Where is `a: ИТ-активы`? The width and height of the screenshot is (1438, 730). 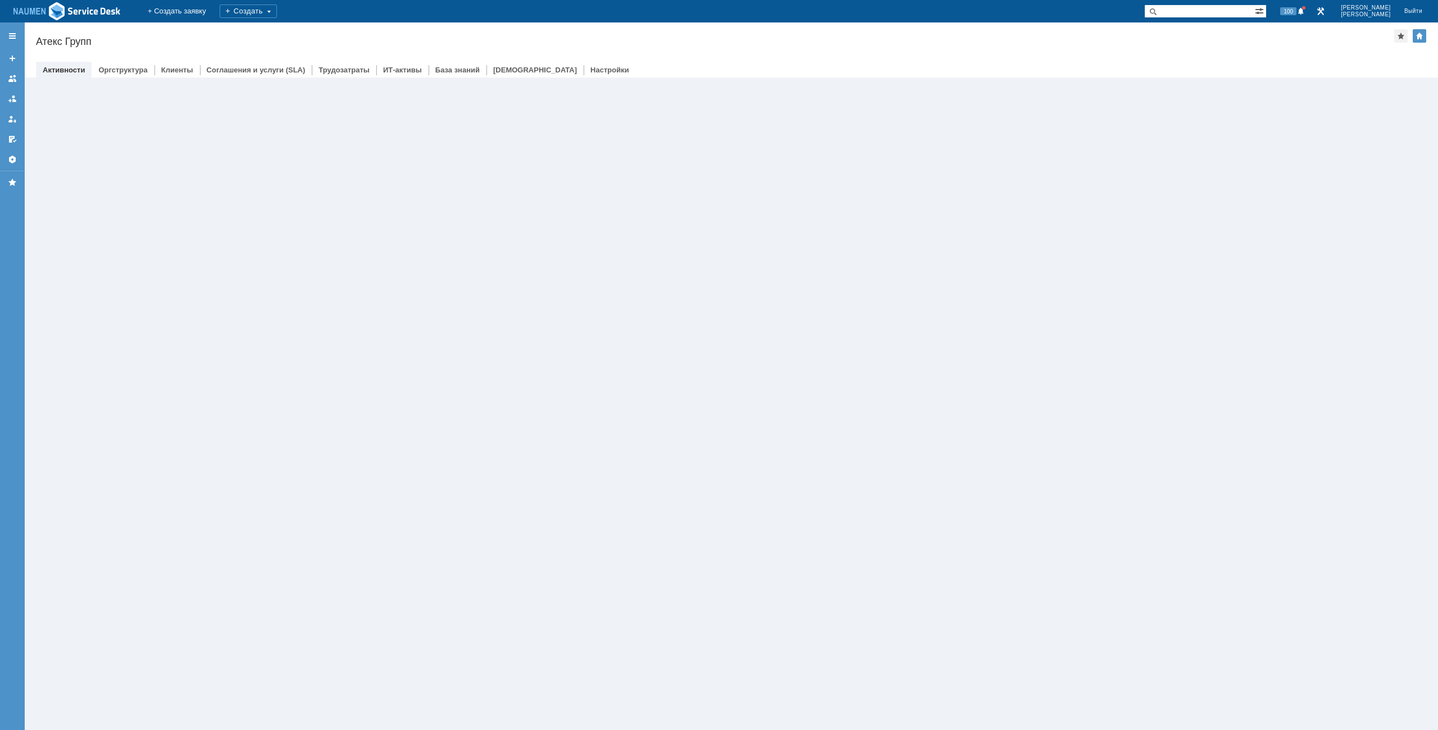 a: ИТ-активы is located at coordinates (402, 70).